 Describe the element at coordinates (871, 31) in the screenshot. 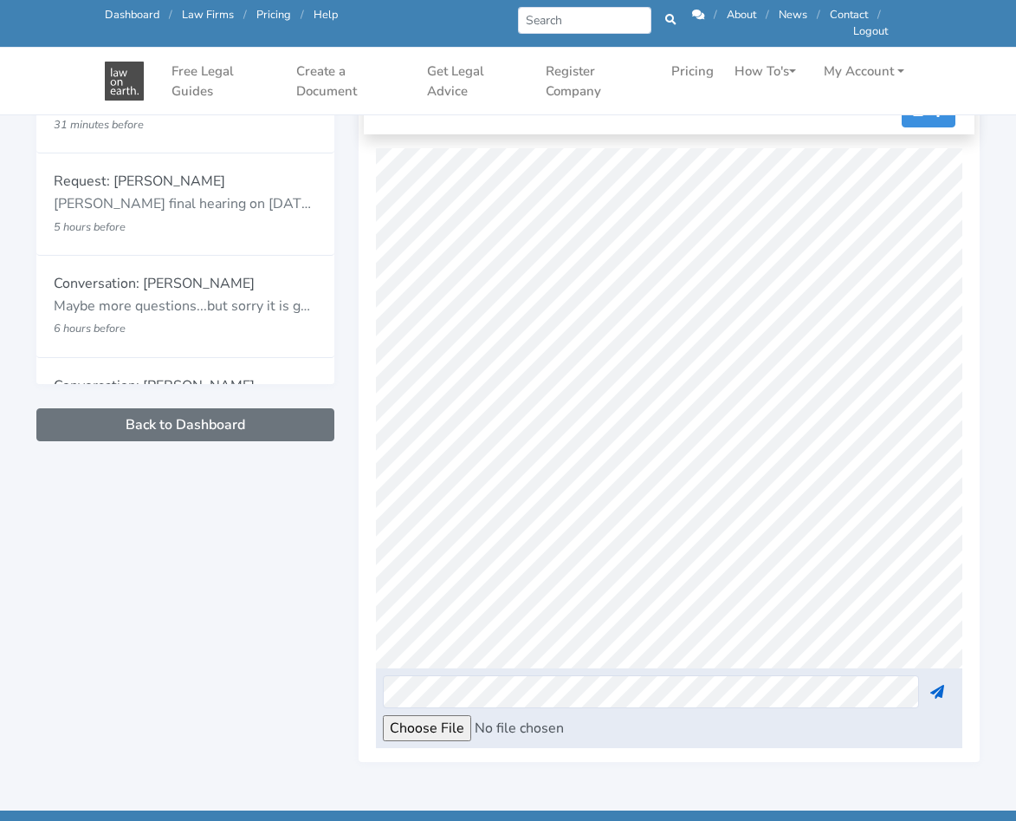

I see `a: Logout` at that location.